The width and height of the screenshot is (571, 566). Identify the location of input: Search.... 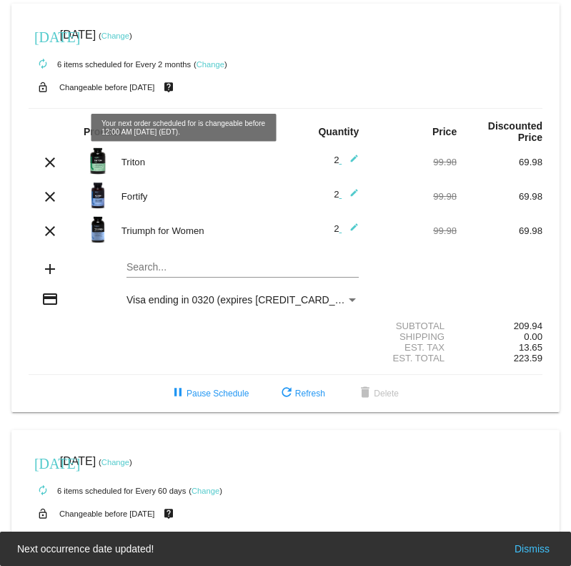
(242, 267).